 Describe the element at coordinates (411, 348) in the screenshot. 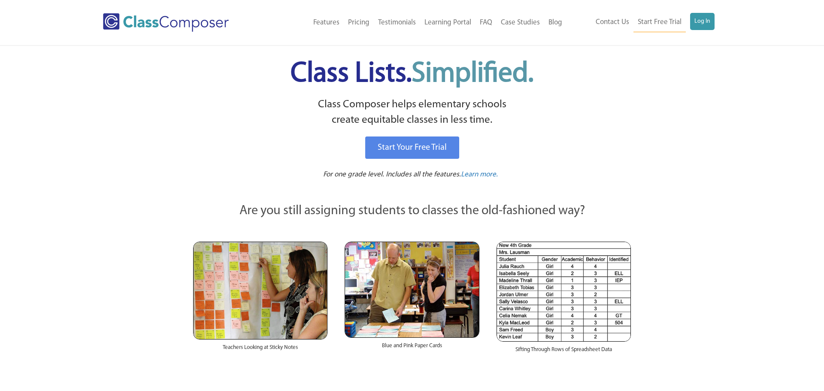

I see `div: Blue and Pink Paper Cards` at that location.